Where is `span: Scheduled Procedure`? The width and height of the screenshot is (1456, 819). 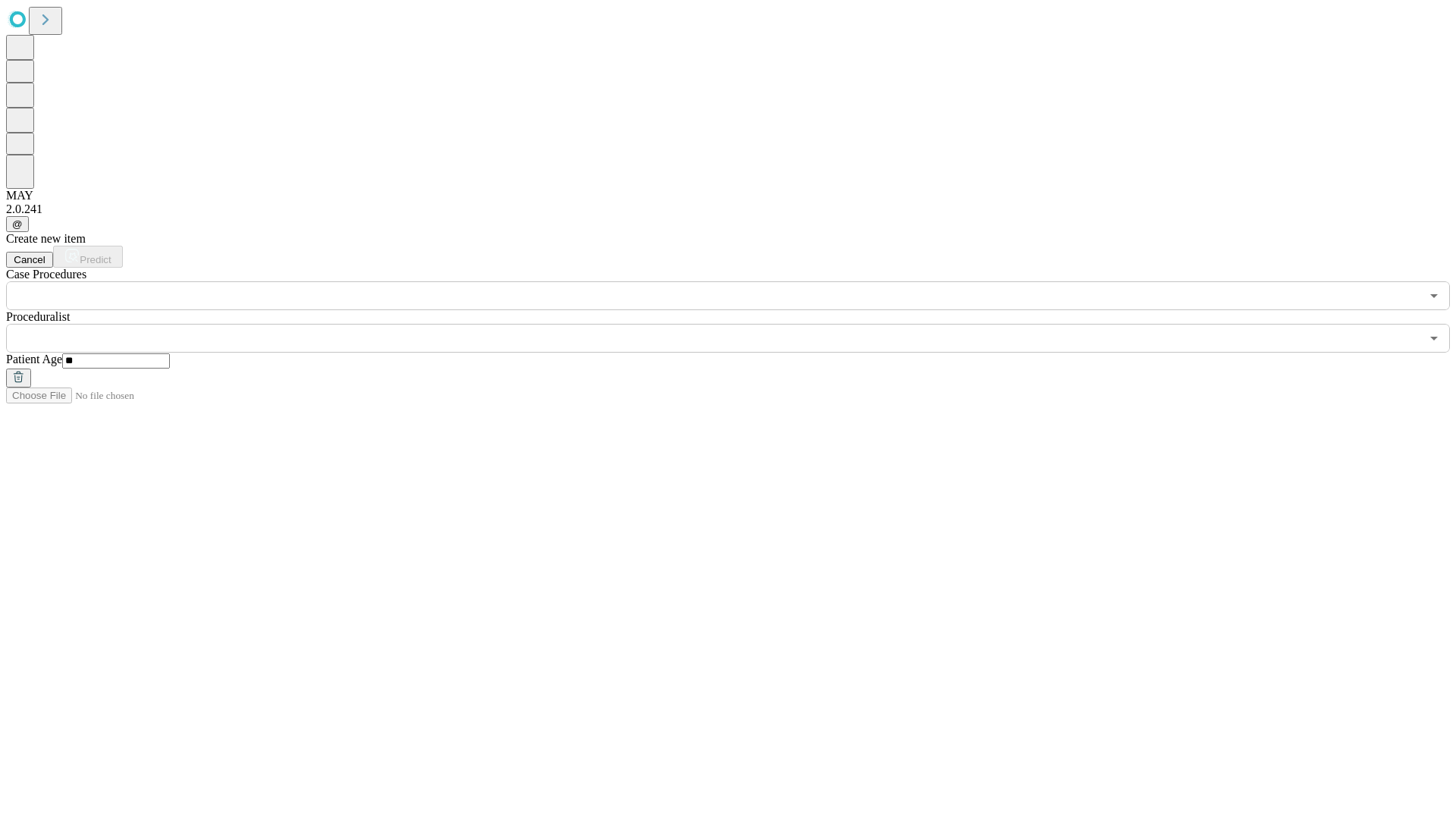
span: Scheduled Procedure is located at coordinates (47, 274).